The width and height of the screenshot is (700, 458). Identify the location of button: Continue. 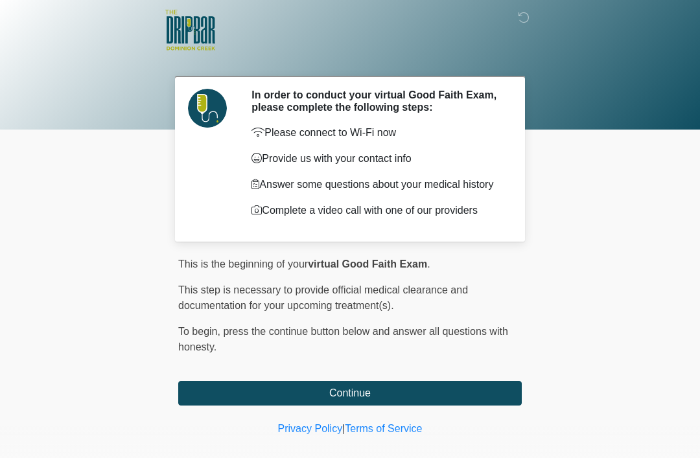
(350, 394).